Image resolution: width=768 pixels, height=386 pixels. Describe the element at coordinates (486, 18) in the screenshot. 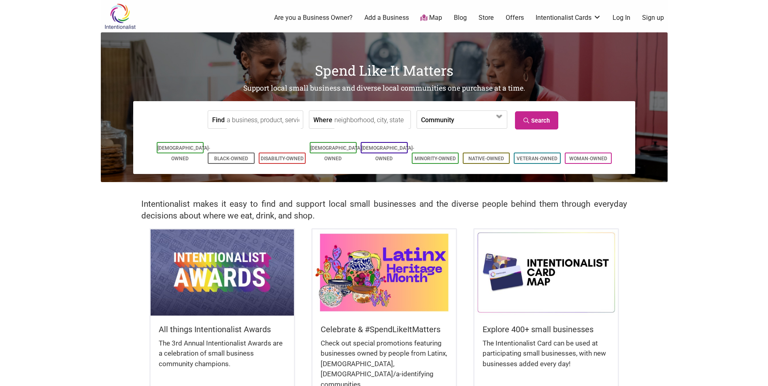

I see `a: Store` at that location.